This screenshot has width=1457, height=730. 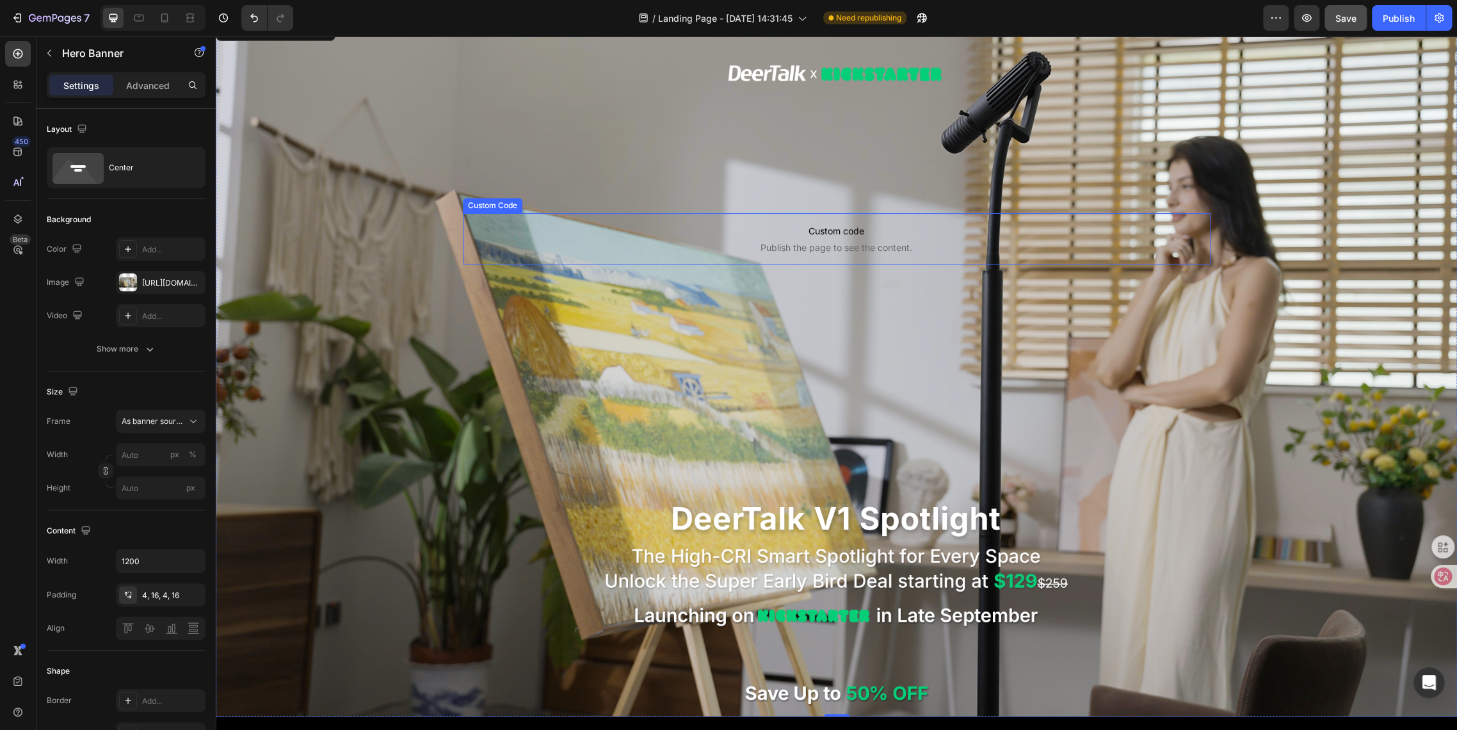 What do you see at coordinates (175, 455) in the screenshot?
I see `div: px` at bounding box center [175, 455].